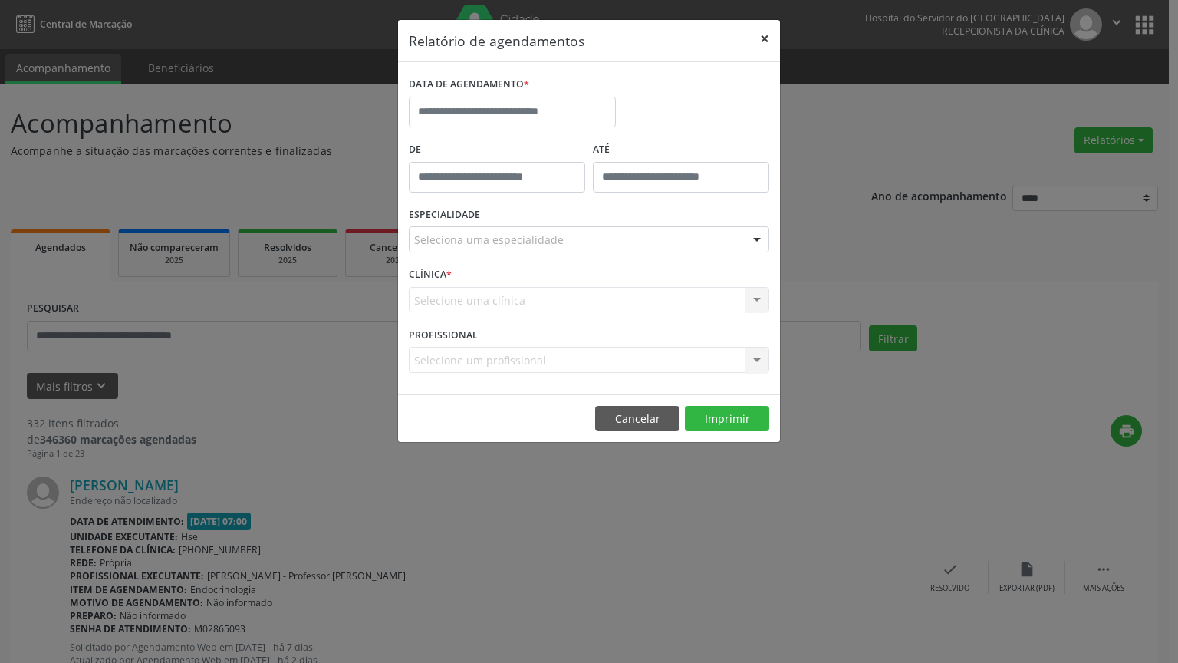 The width and height of the screenshot is (1178, 663). Describe the element at coordinates (443, 334) in the screenshot. I see `label: PROFISSIONAL` at that location.